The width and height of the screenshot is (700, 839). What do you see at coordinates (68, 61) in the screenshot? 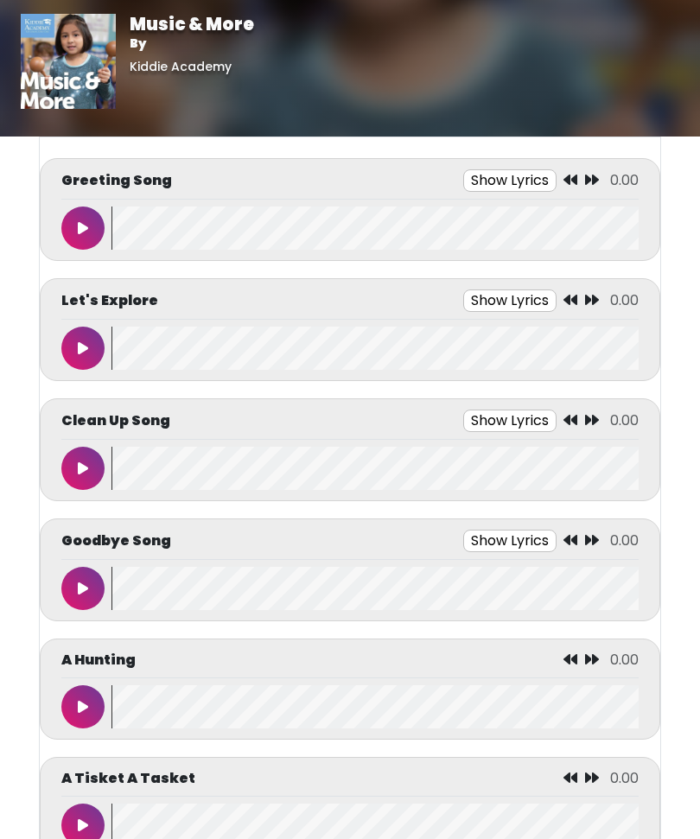
I see `img: 01vrkzCYTteBT1eqlInO` at bounding box center [68, 61].